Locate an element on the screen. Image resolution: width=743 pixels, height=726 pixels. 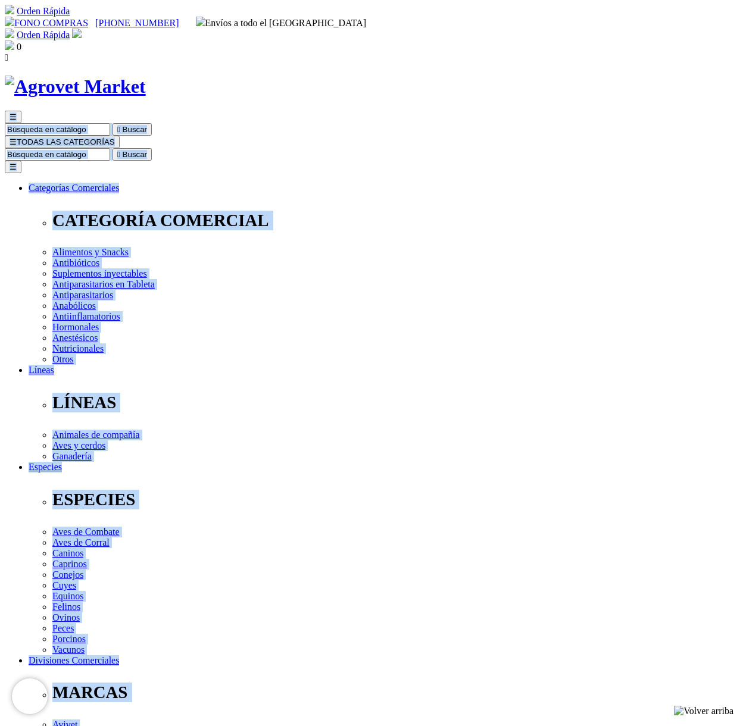
span: Porcinos is located at coordinates (69, 639).